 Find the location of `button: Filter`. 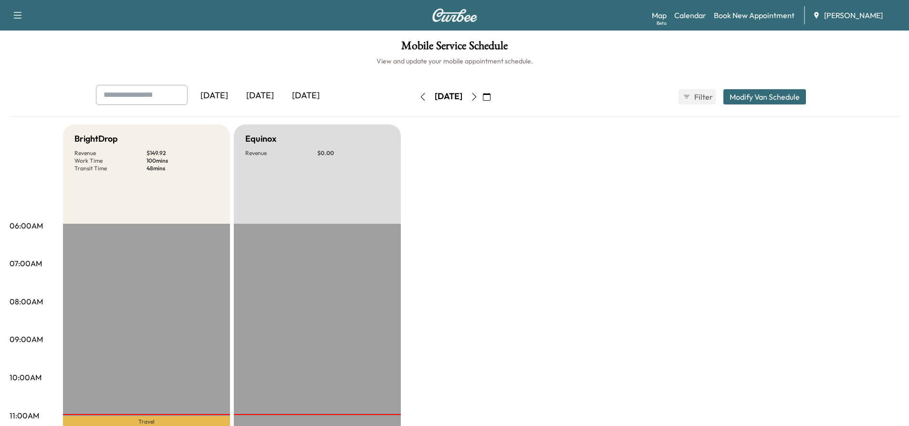

button: Filter is located at coordinates (697, 97).